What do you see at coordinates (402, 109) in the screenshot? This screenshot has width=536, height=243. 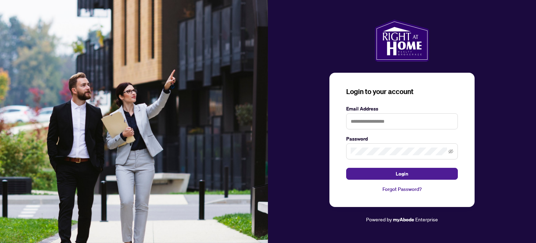 I see `label: Email Address` at bounding box center [402, 109].